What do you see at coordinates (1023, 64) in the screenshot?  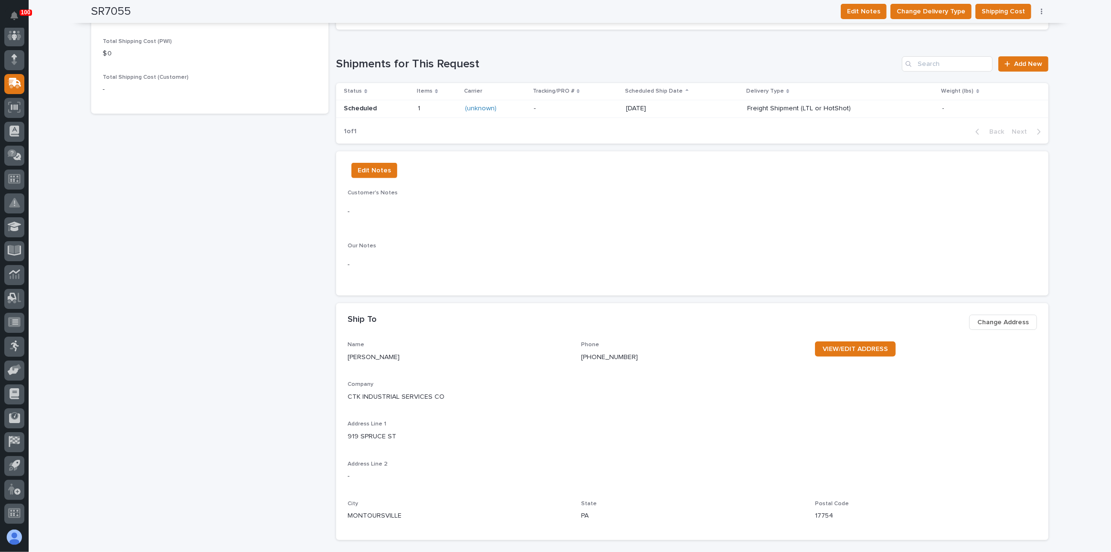 I see `a: Add New` at bounding box center [1023, 64].